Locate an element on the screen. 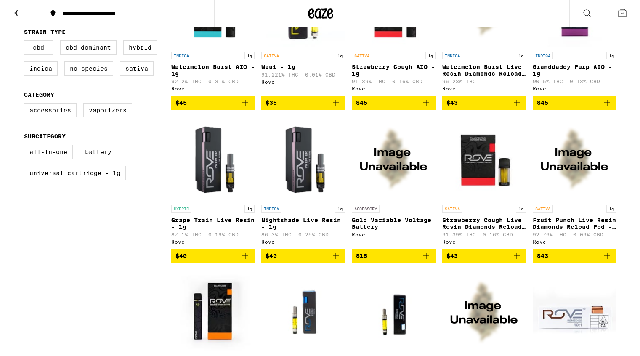 This screenshot has height=356, width=640. p: 87.1% THC: 0.19% CBD is located at coordinates (213, 234).